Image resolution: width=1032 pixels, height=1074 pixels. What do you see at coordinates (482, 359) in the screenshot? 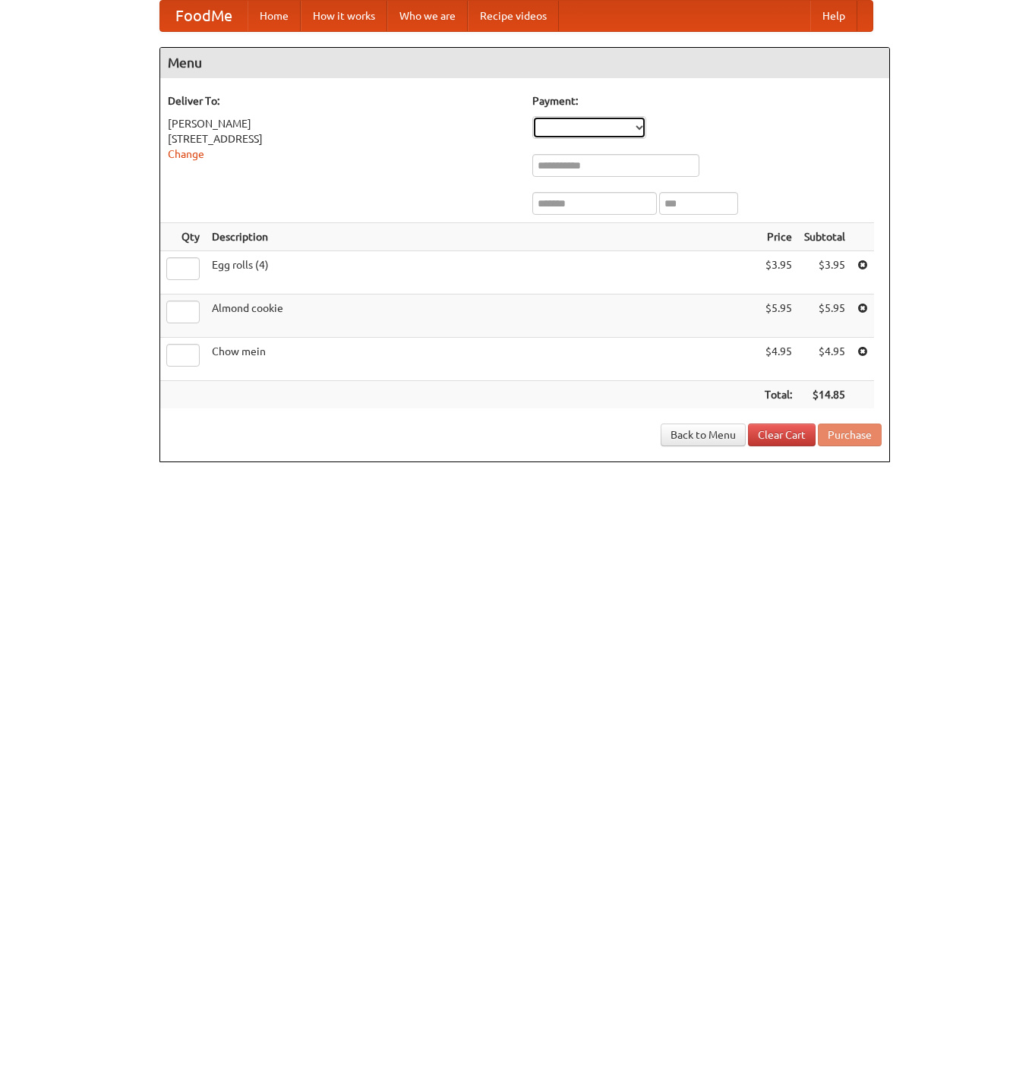
I see `td: Chow mein` at bounding box center [482, 359].